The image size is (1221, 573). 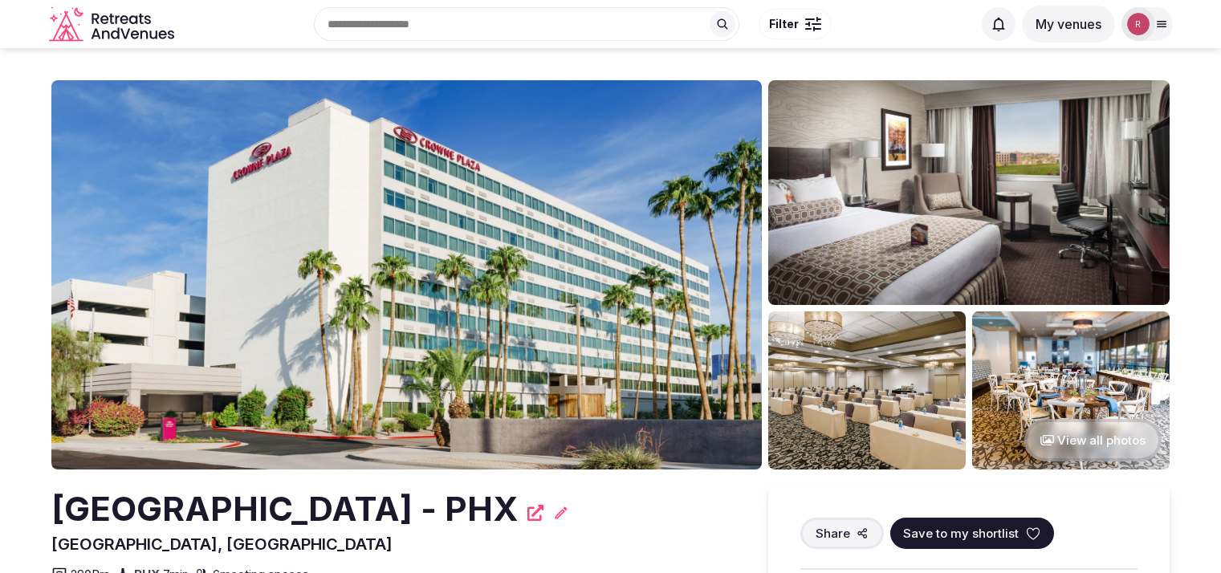 What do you see at coordinates (1069, 24) in the screenshot?
I see `a: My venues` at bounding box center [1069, 24].